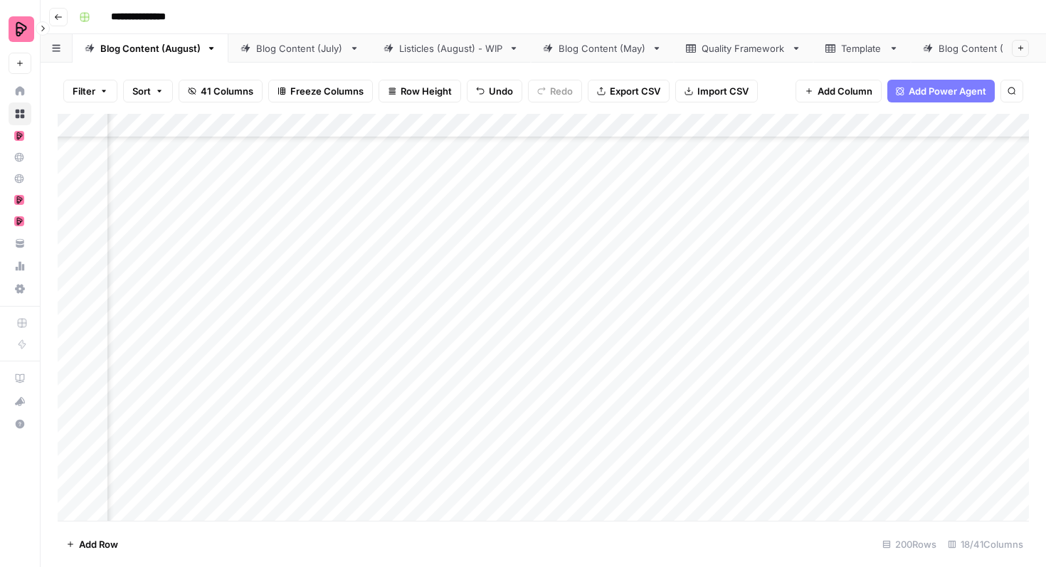  I want to click on button: Add Column, so click(839, 91).